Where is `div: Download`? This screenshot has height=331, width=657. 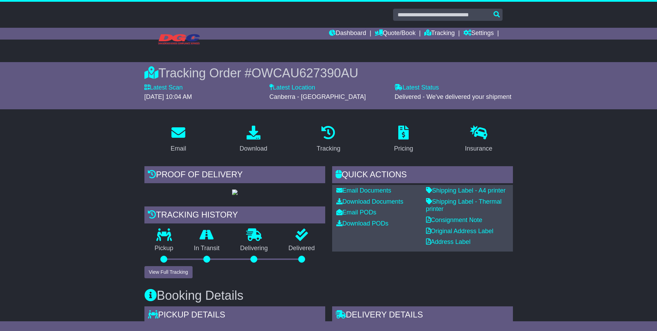 div: Download is located at coordinates (254, 148).